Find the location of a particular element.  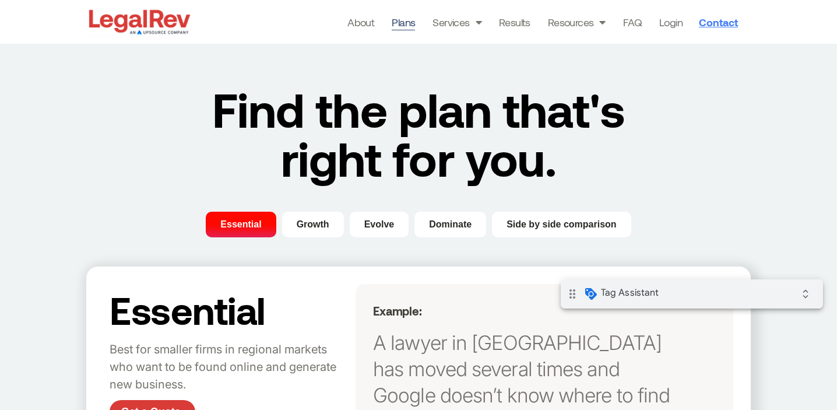

a: Login is located at coordinates (671, 22).